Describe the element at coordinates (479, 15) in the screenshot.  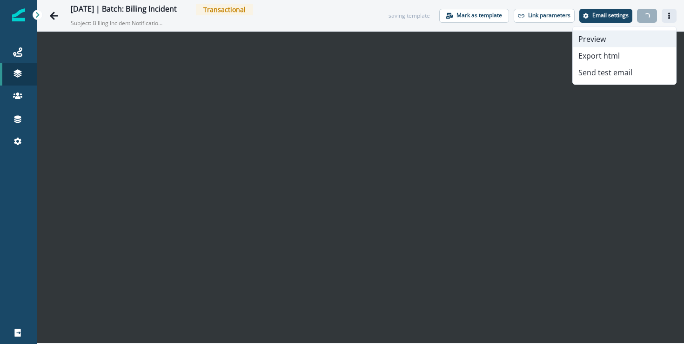
I see `p: Mark as template` at that location.